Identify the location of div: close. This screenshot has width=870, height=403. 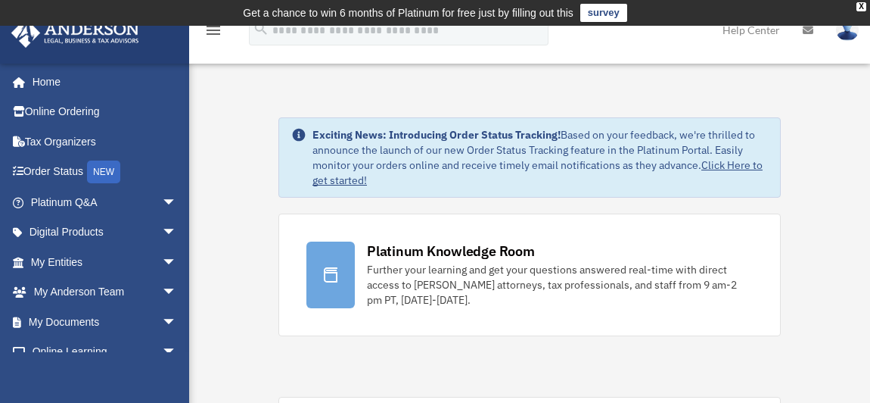
(861, 7).